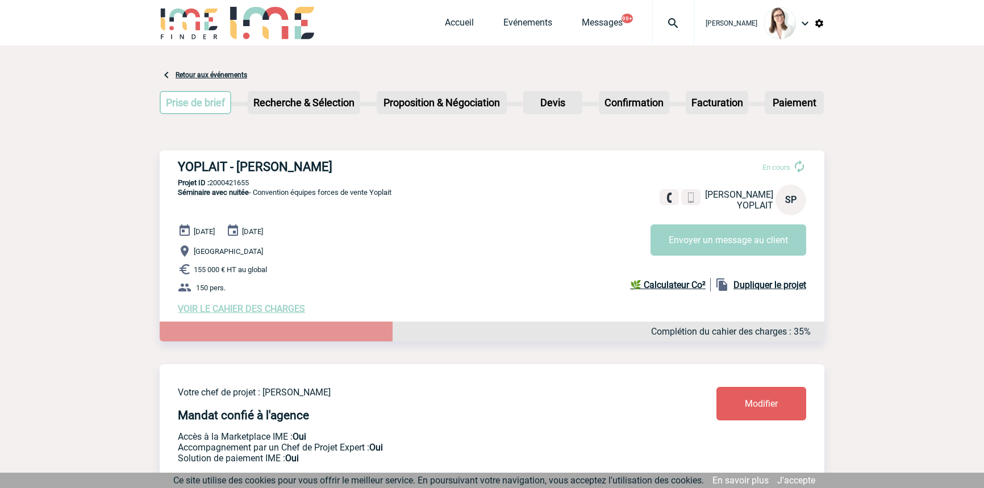 Image resolution: width=984 pixels, height=488 pixels. I want to click on span: En cours, so click(776, 167).